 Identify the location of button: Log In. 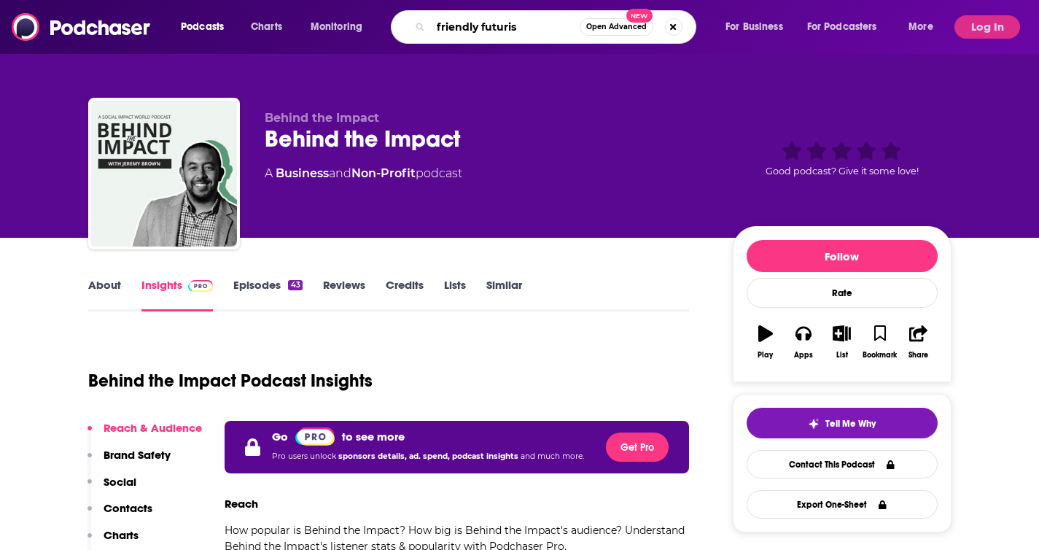
(987, 27).